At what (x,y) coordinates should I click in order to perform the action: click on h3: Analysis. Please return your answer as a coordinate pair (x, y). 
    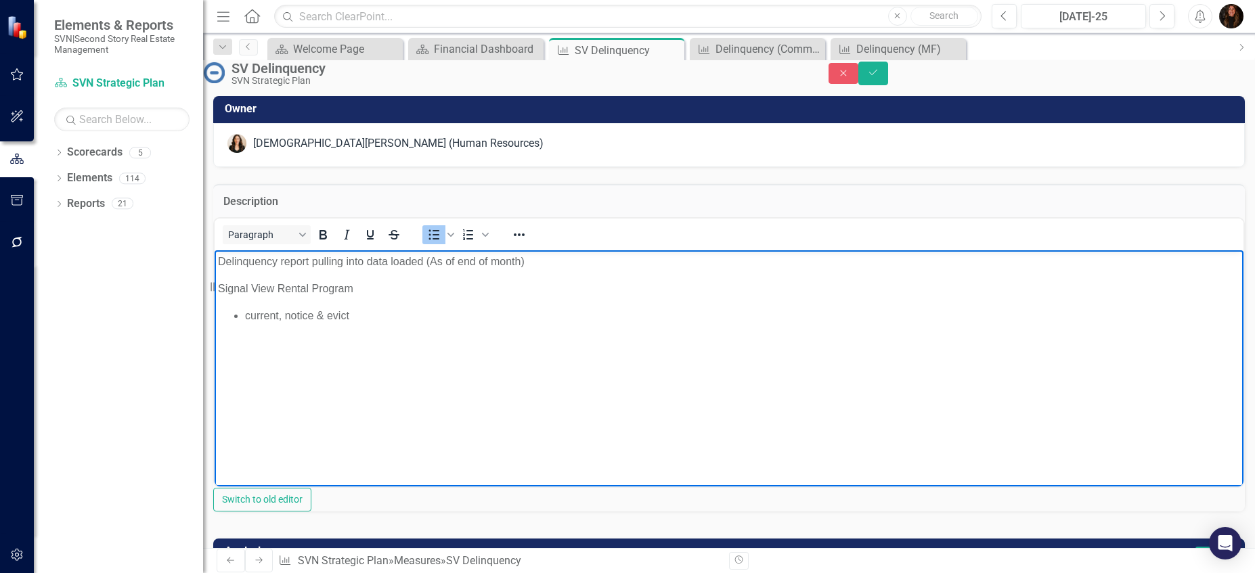
    Looking at the image, I should click on (475, 552).